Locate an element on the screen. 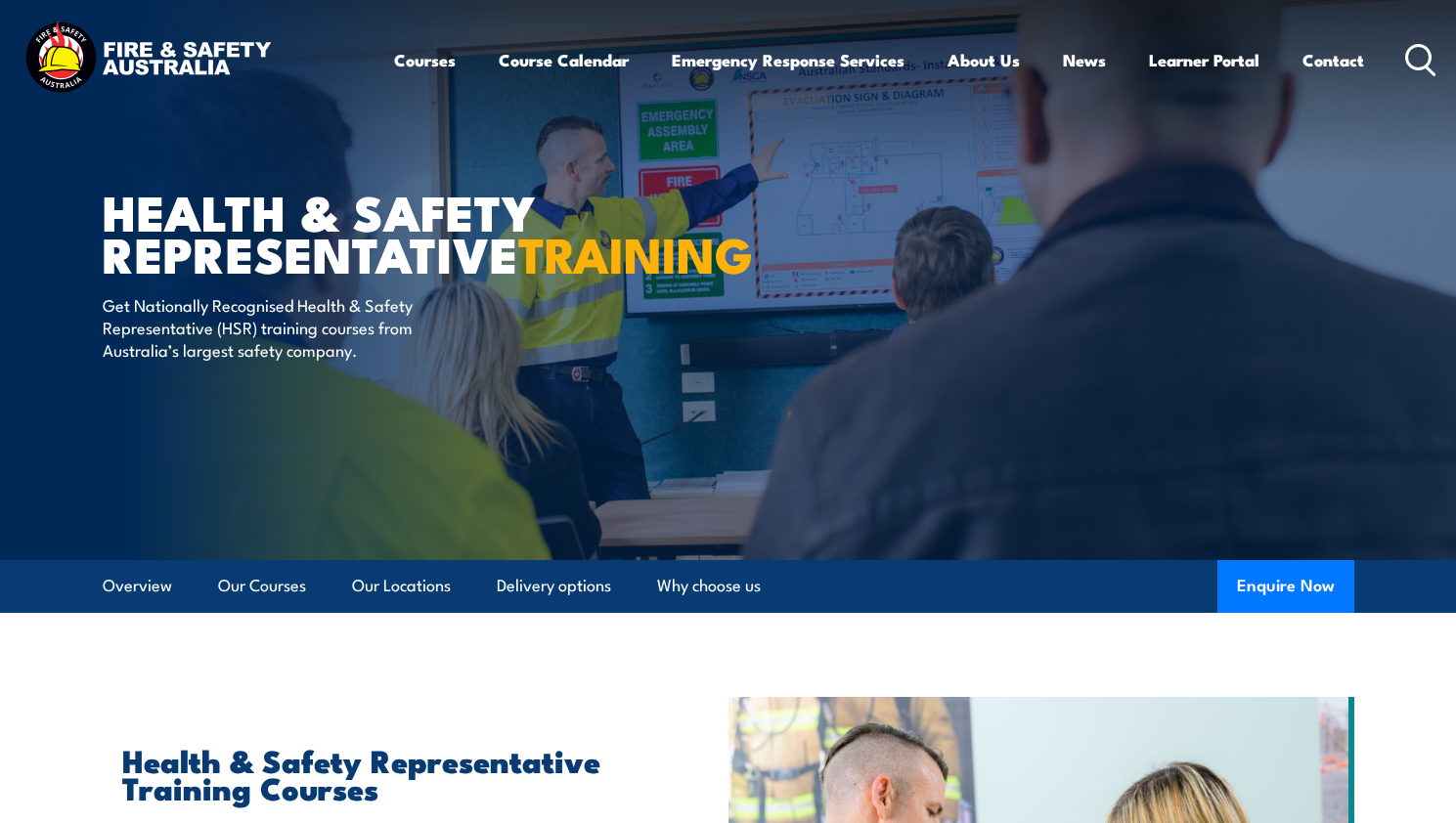  h1: Health & Safety Representative is located at coordinates (344, 232).